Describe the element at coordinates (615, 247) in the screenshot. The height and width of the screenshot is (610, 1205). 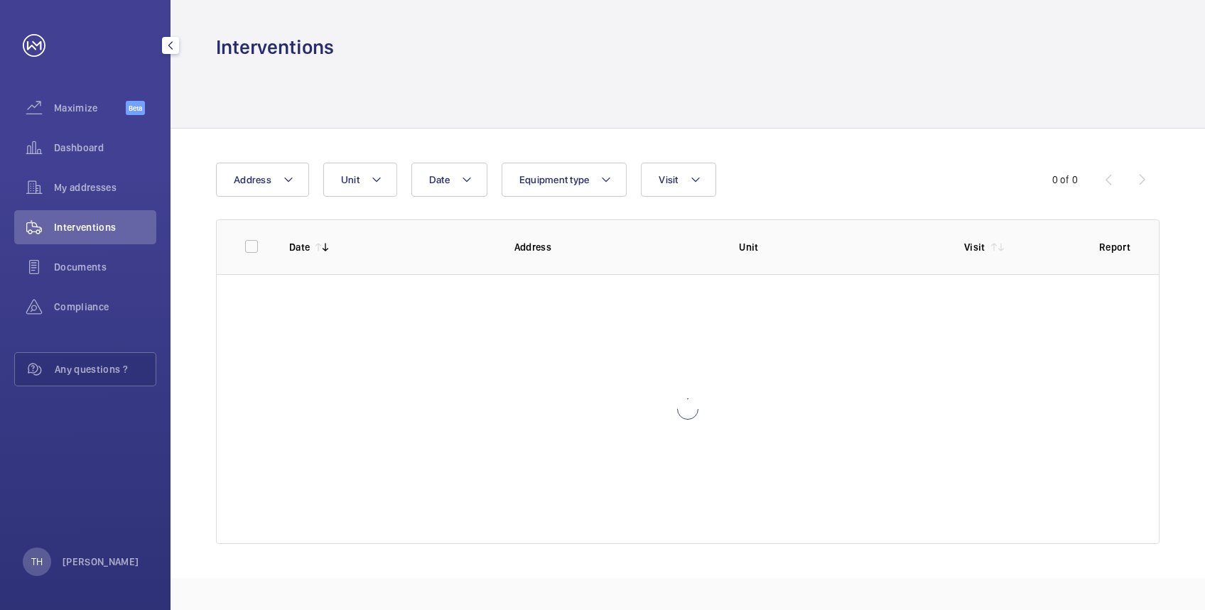
I see `p: Address` at that location.